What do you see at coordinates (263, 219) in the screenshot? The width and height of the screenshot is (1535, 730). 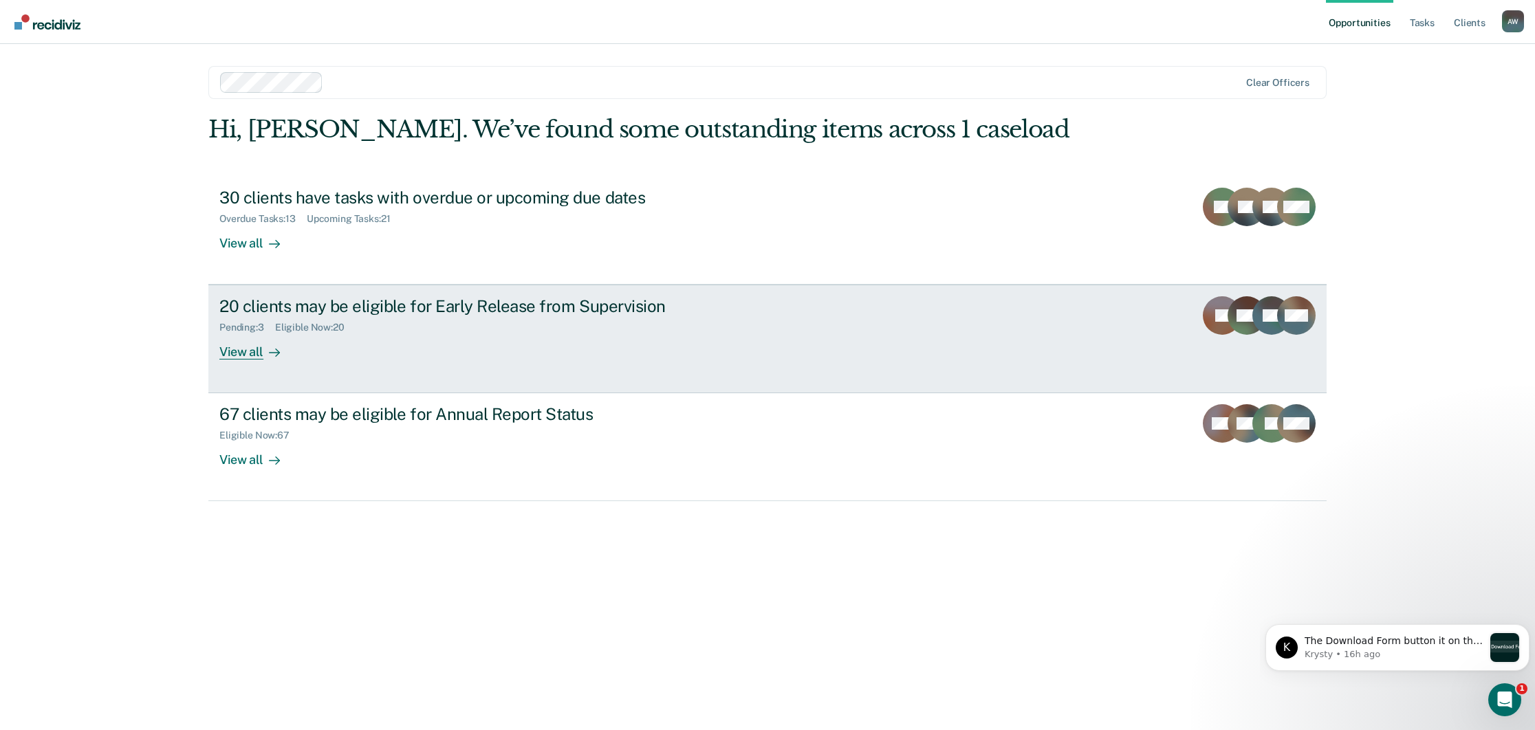 I see `div: Overdue Tasks : 13` at bounding box center [263, 219].